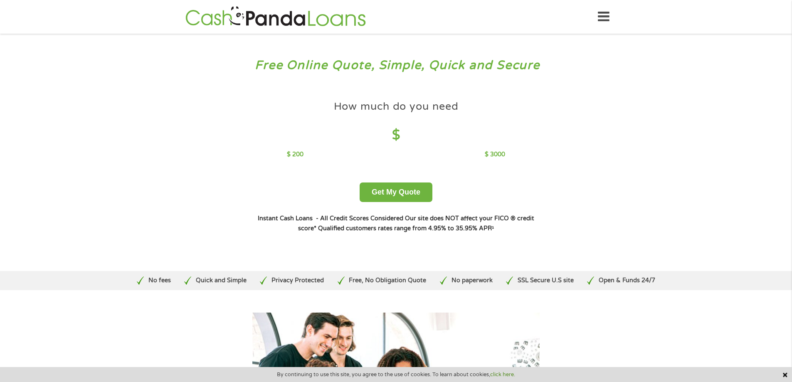 The image size is (792, 382). What do you see at coordinates (221, 281) in the screenshot?
I see `p: Quick and Simple` at bounding box center [221, 281].